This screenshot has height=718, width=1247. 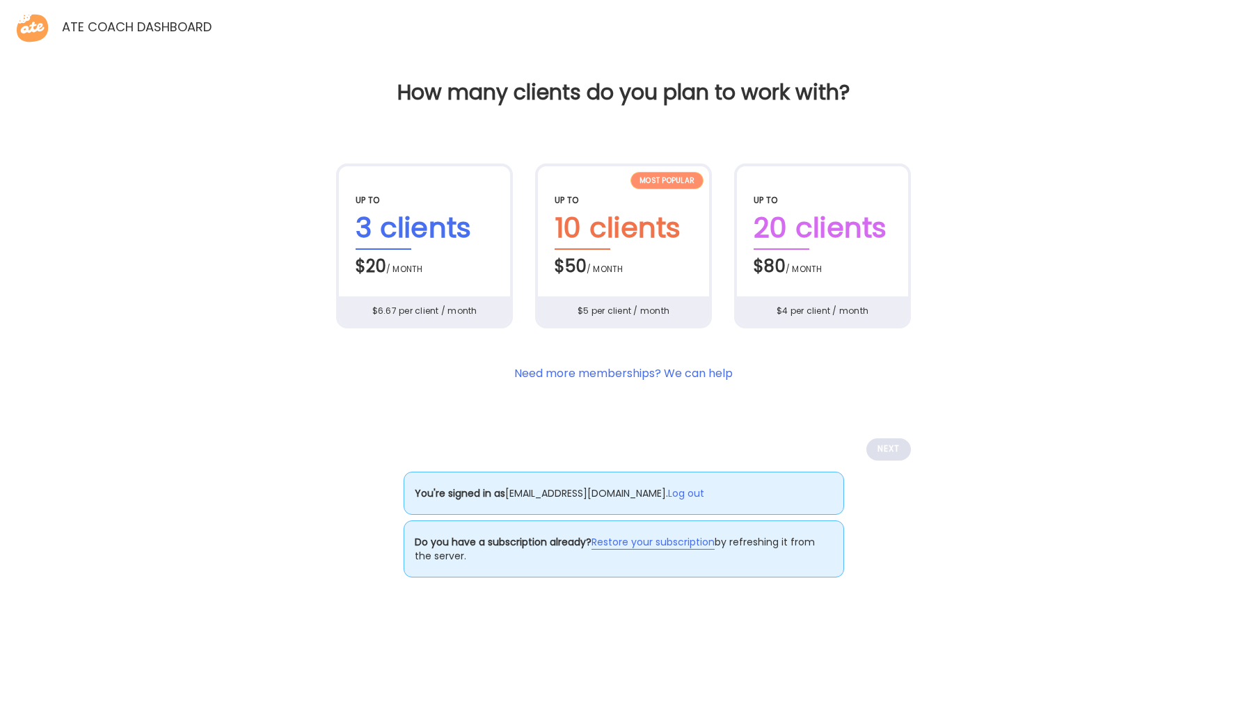 I want to click on div: 3 clients, so click(x=424, y=228).